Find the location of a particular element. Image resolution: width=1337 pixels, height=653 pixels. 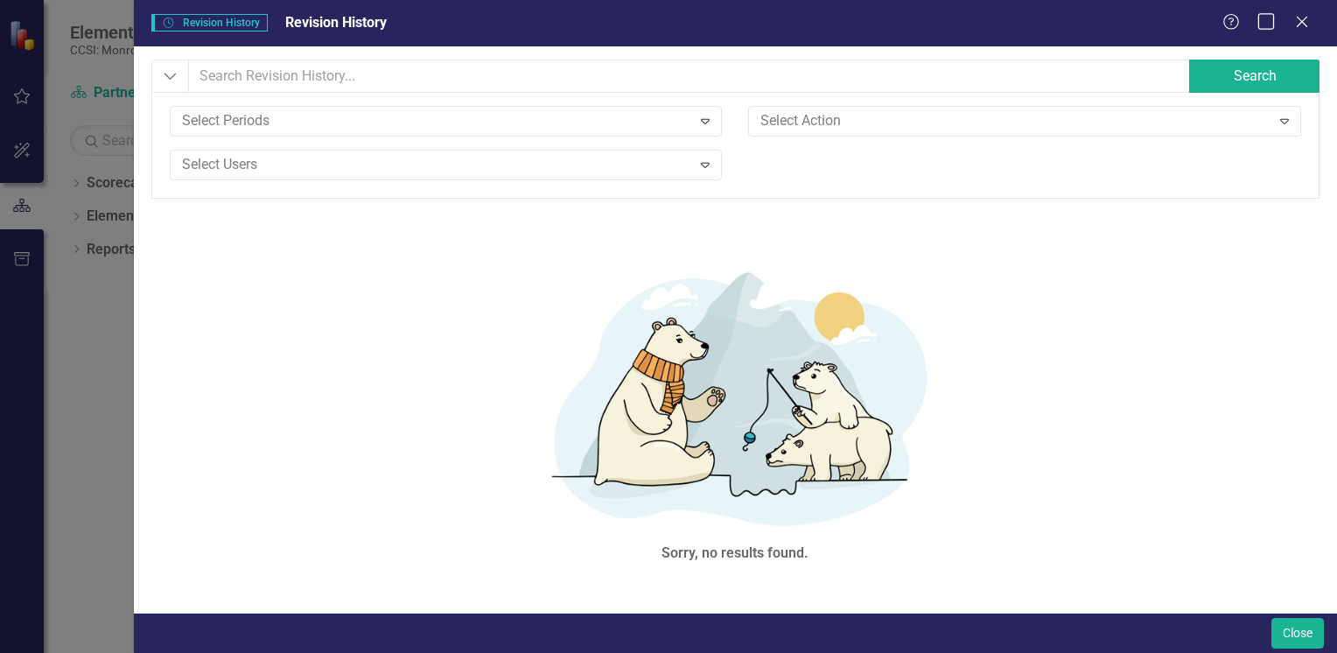

input: Search Revision History... is located at coordinates (690, 76).